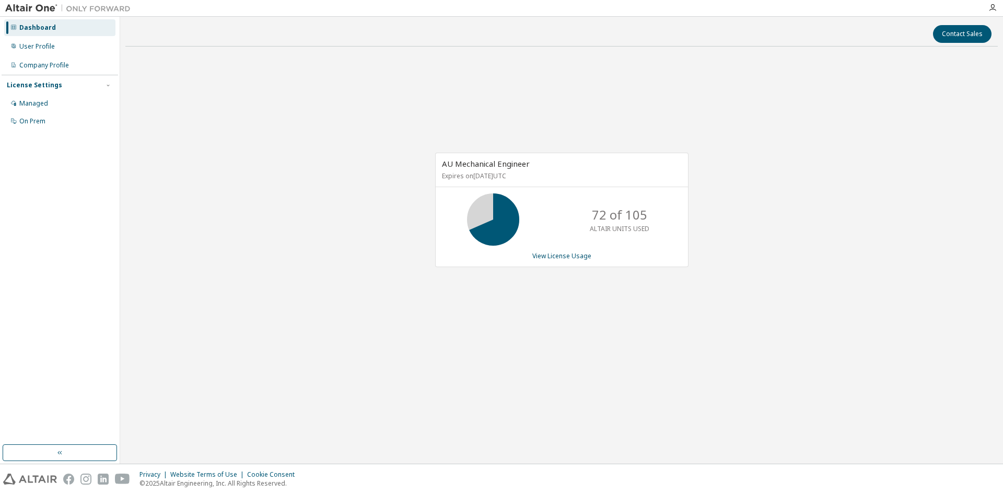 The image size is (1003, 494). What do you see at coordinates (86, 478) in the screenshot?
I see `img: instagram.svg` at bounding box center [86, 478].